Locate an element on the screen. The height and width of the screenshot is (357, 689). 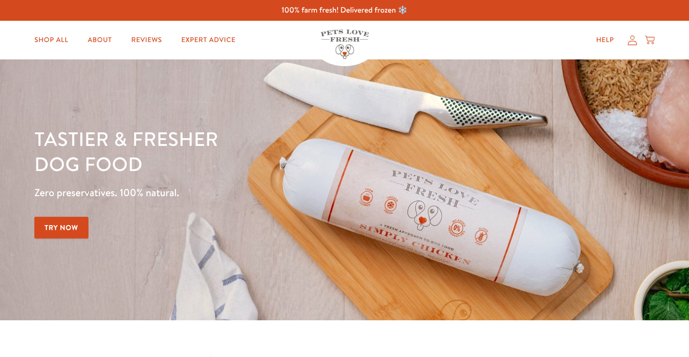
a: Shop All is located at coordinates (51, 40).